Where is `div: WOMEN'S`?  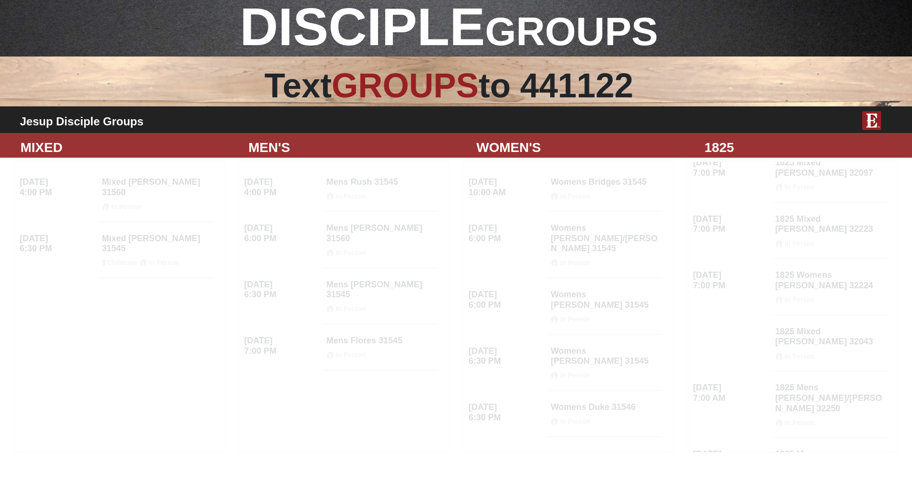 div: WOMEN'S is located at coordinates (583, 148).